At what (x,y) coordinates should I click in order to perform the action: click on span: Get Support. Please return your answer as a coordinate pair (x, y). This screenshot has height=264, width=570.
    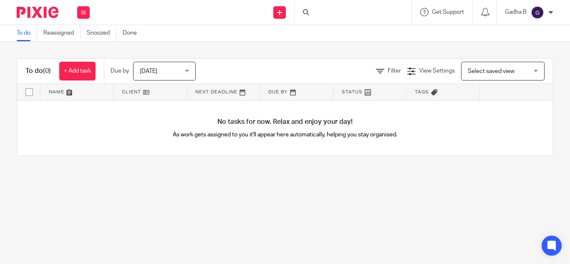
    Looking at the image, I should click on (448, 12).